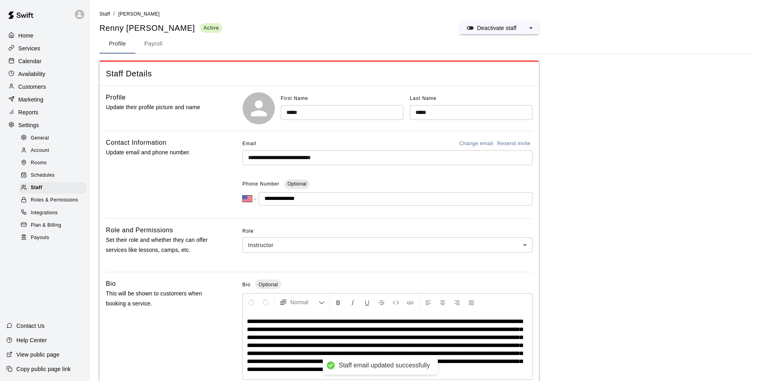 Image resolution: width=761 pixels, height=381 pixels. Describe the element at coordinates (46, 225) in the screenshot. I see `span: Plan & Billing` at that location.